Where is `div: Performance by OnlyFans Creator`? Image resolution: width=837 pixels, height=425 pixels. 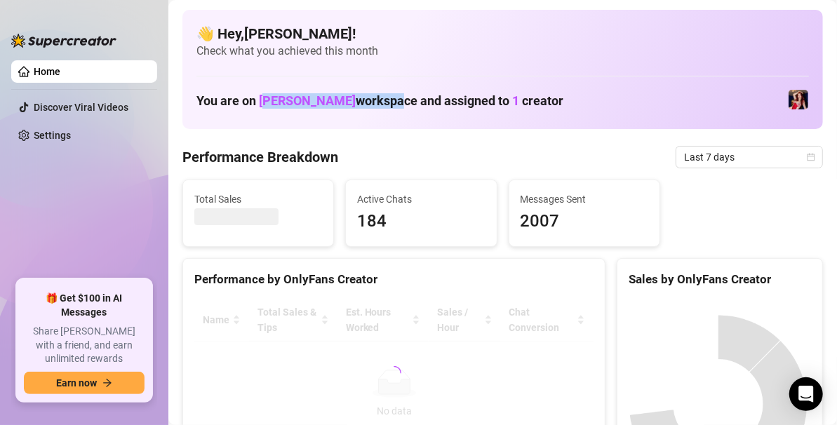
div: Performance by OnlyFans Creator is located at coordinates (394, 279).